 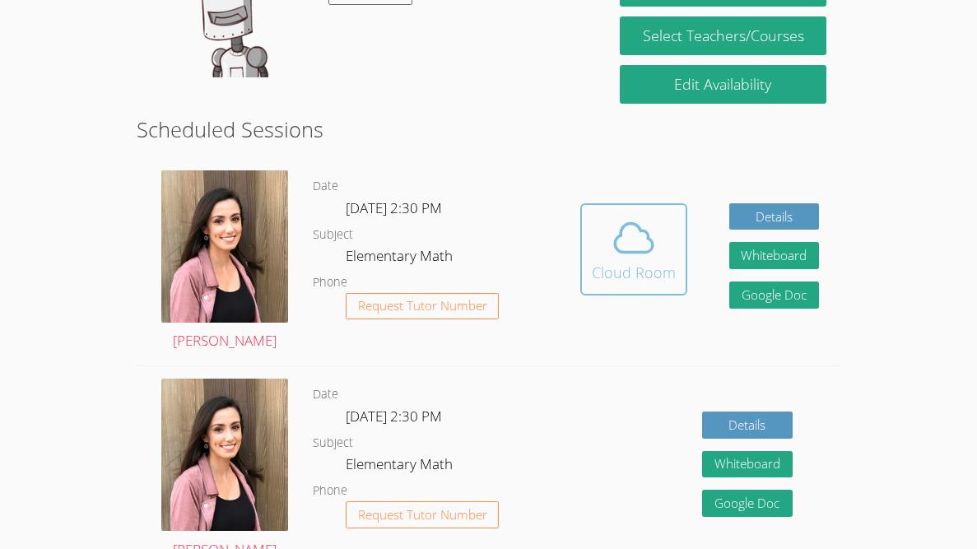 I want to click on button: Cloud Room, so click(x=634, y=249).